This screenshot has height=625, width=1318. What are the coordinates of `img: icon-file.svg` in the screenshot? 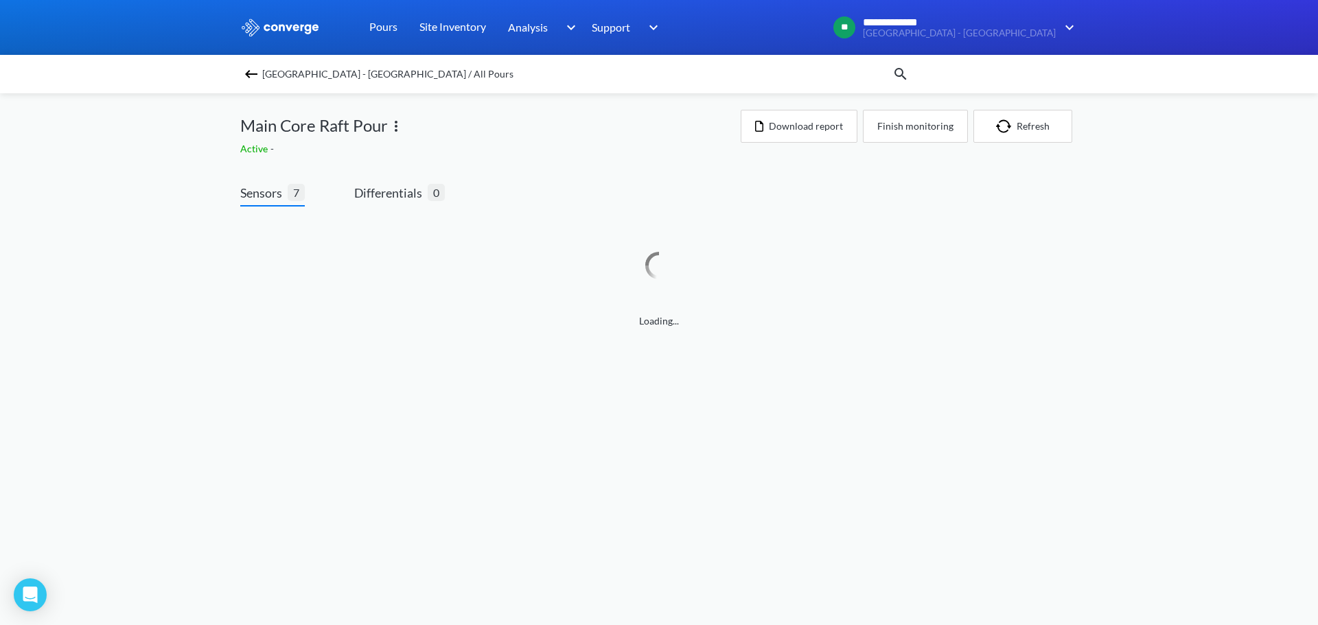 It's located at (759, 126).